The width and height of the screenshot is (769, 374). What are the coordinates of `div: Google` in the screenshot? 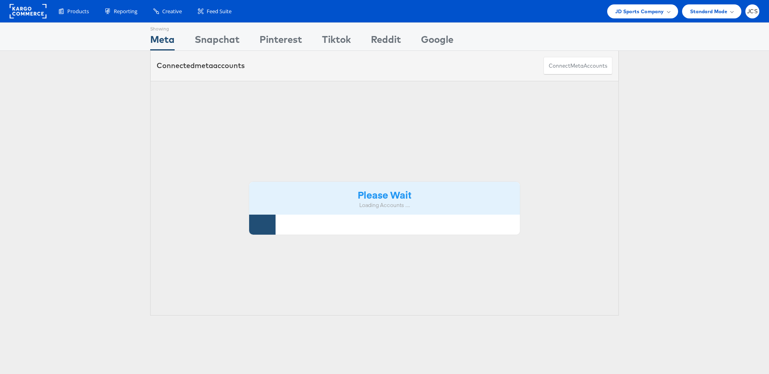 It's located at (437, 41).